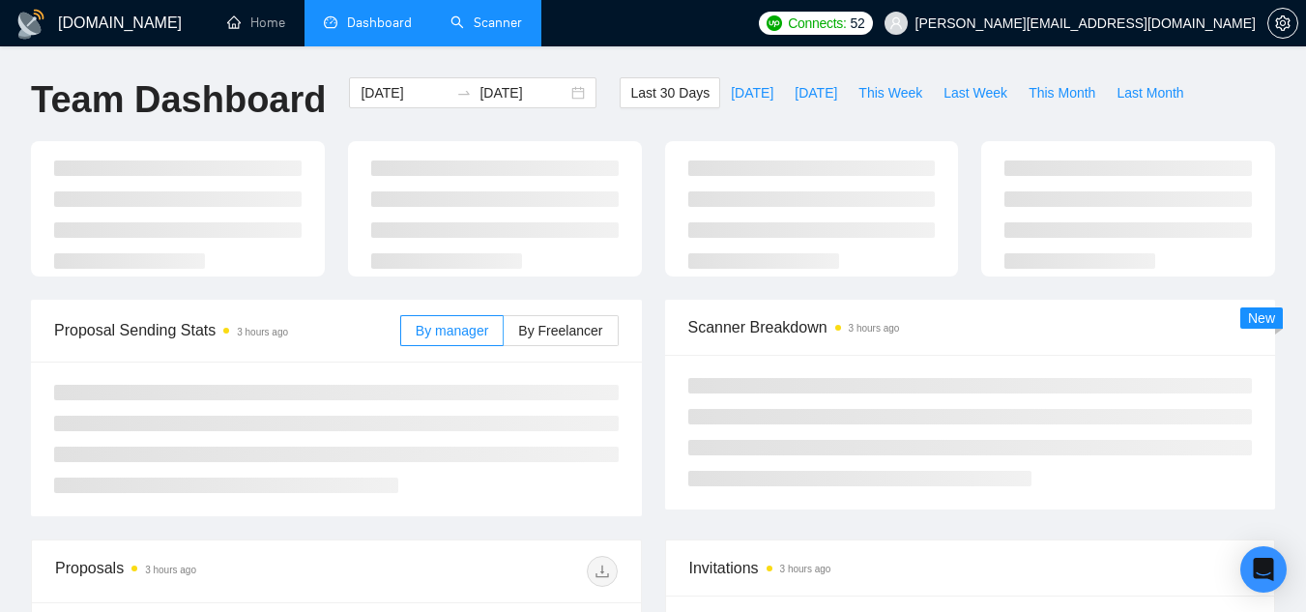 This screenshot has height=612, width=1306. Describe the element at coordinates (1283, 23) in the screenshot. I see `a: setting` at that location.